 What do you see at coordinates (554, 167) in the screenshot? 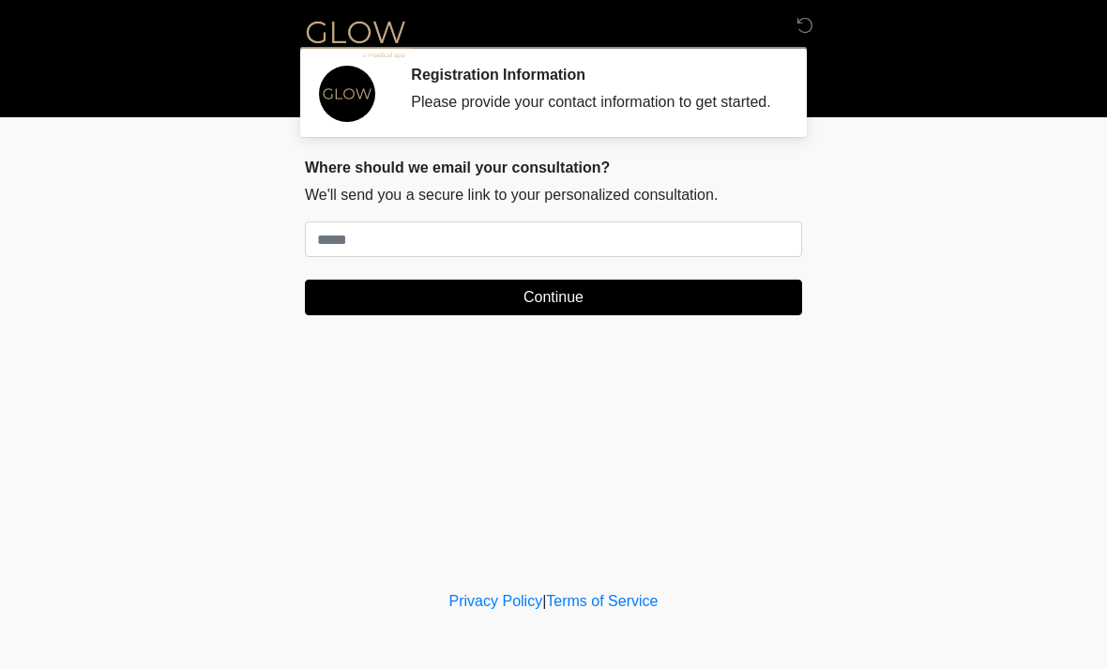
I see `h2: Where should we email your consultation?` at bounding box center [554, 167].